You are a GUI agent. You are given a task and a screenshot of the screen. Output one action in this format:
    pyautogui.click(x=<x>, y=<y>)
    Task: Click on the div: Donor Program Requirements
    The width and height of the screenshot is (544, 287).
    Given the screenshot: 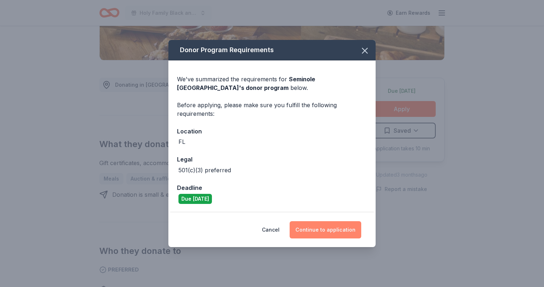 What is the action you would take?
    pyautogui.click(x=272, y=50)
    